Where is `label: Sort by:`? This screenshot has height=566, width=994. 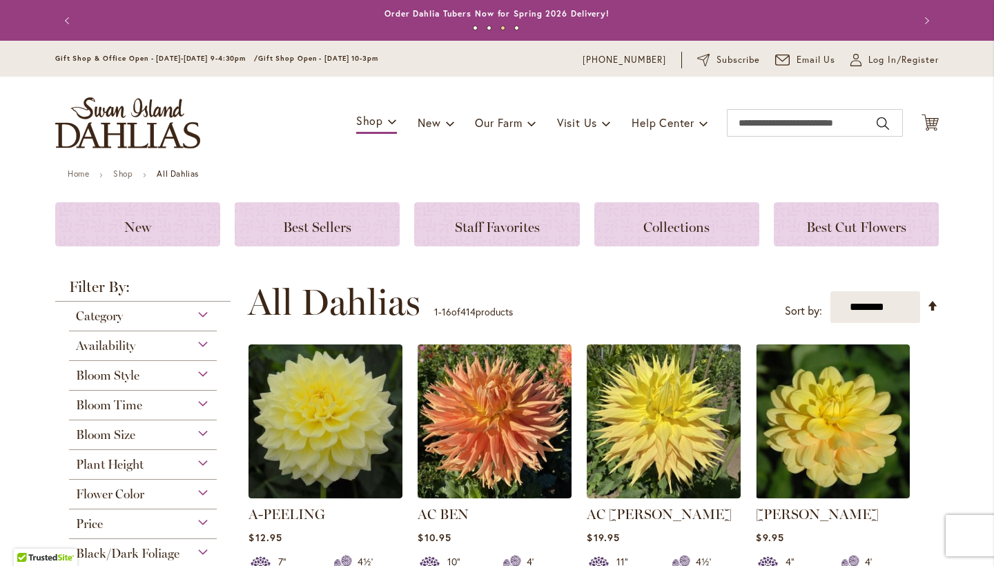 label: Sort by: is located at coordinates (803, 311).